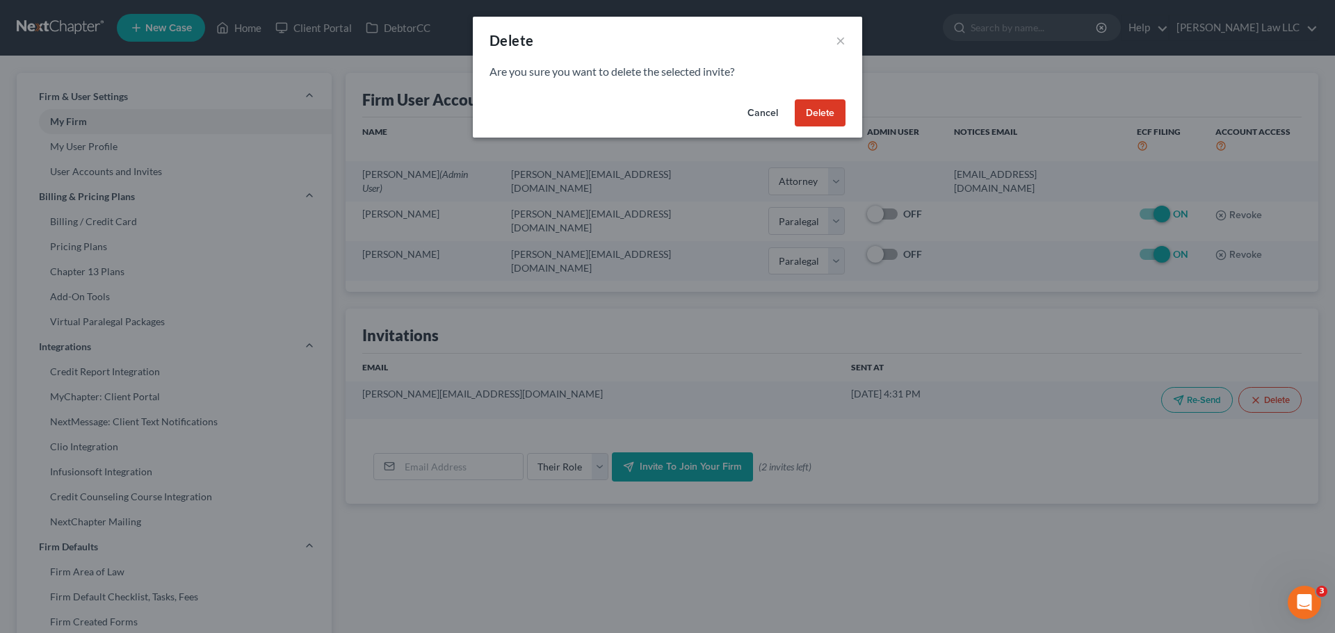  Describe the element at coordinates (1322, 592) in the screenshot. I see `span: 3` at that location.